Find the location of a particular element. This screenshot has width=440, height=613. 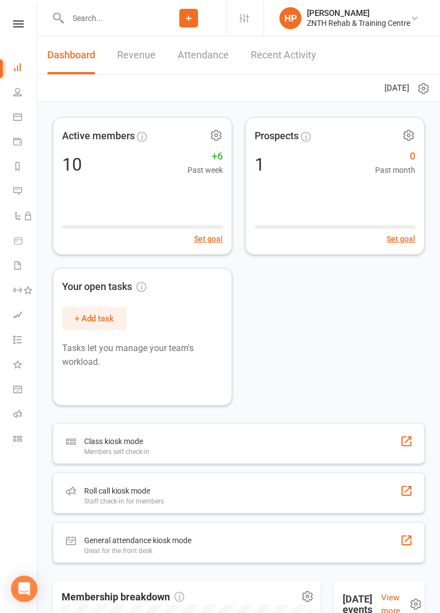

a: People is located at coordinates (25, 93).